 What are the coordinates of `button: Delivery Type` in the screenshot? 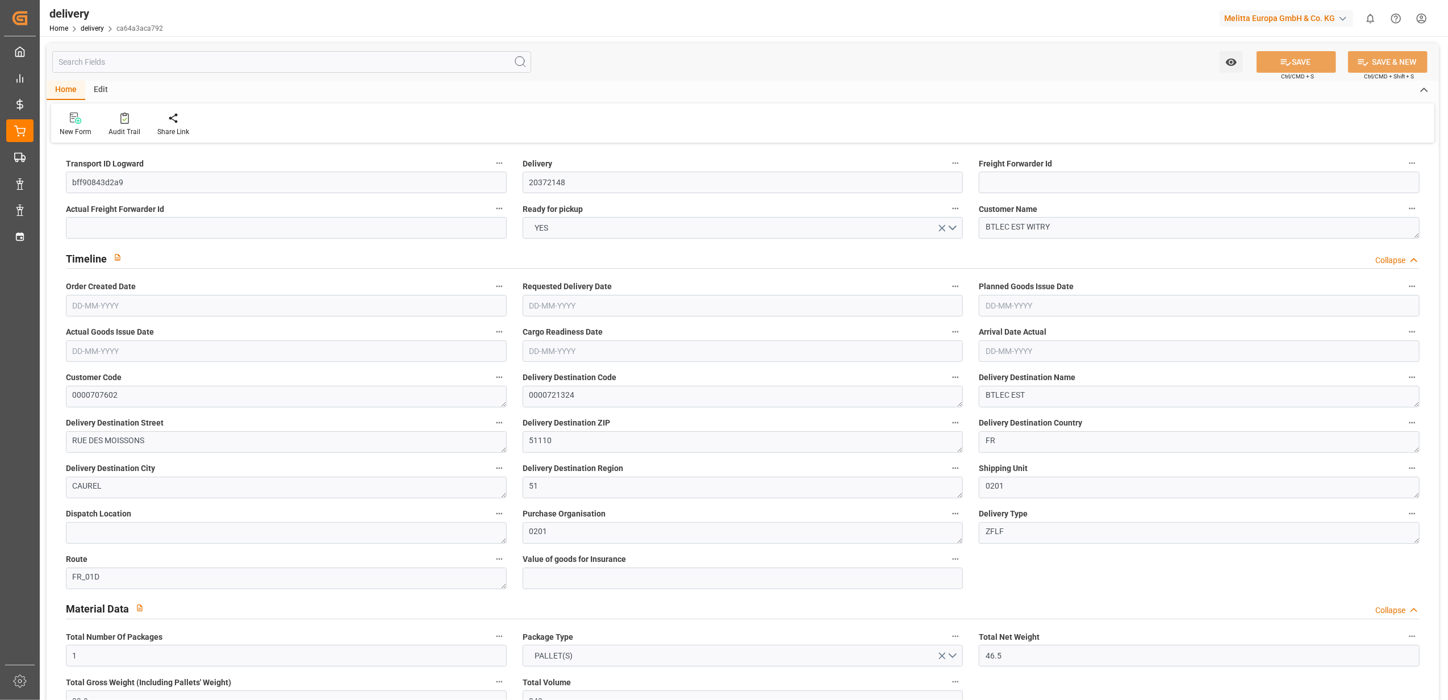 It's located at (1412, 513).